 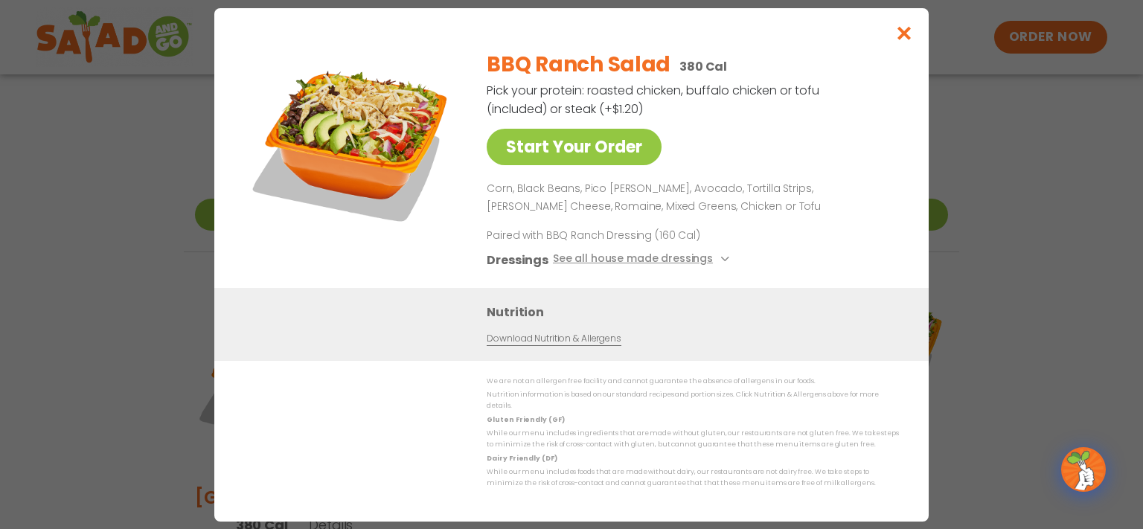 I want to click on p: We are not an allergen free facility and cannot guarantee the absence of allergens in our foods., so click(x=693, y=381).